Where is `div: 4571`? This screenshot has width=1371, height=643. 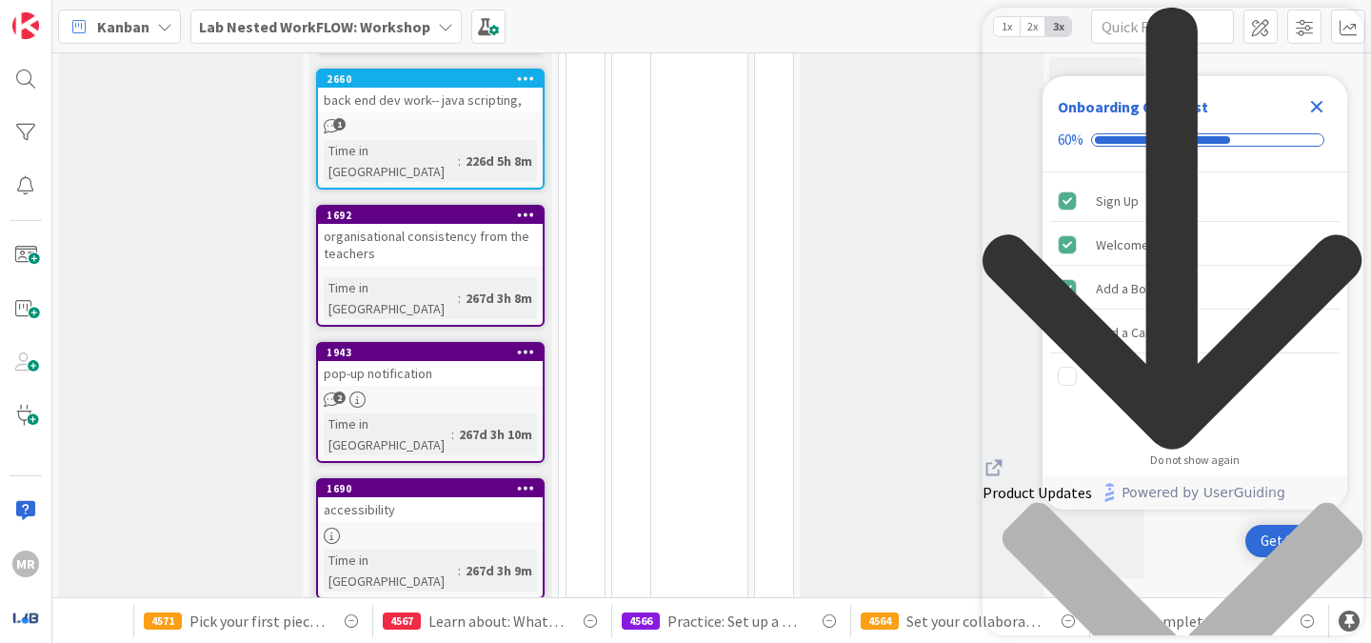 div: 4571 is located at coordinates (163, 621).